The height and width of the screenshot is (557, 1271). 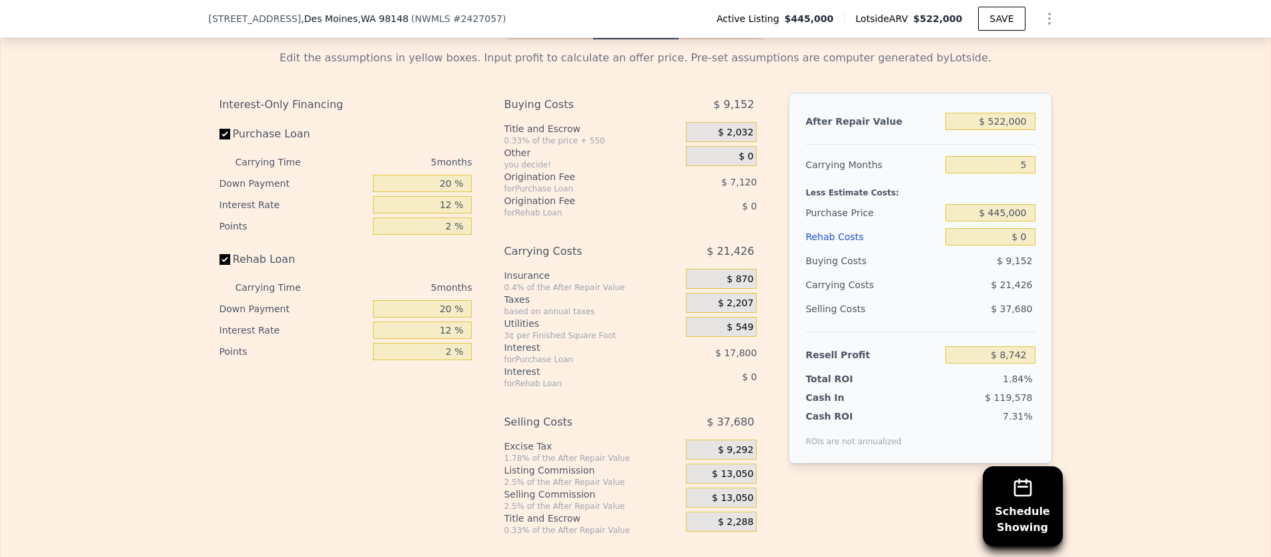 What do you see at coordinates (294, 260) in the screenshot?
I see `label: Rehab Loan` at bounding box center [294, 260].